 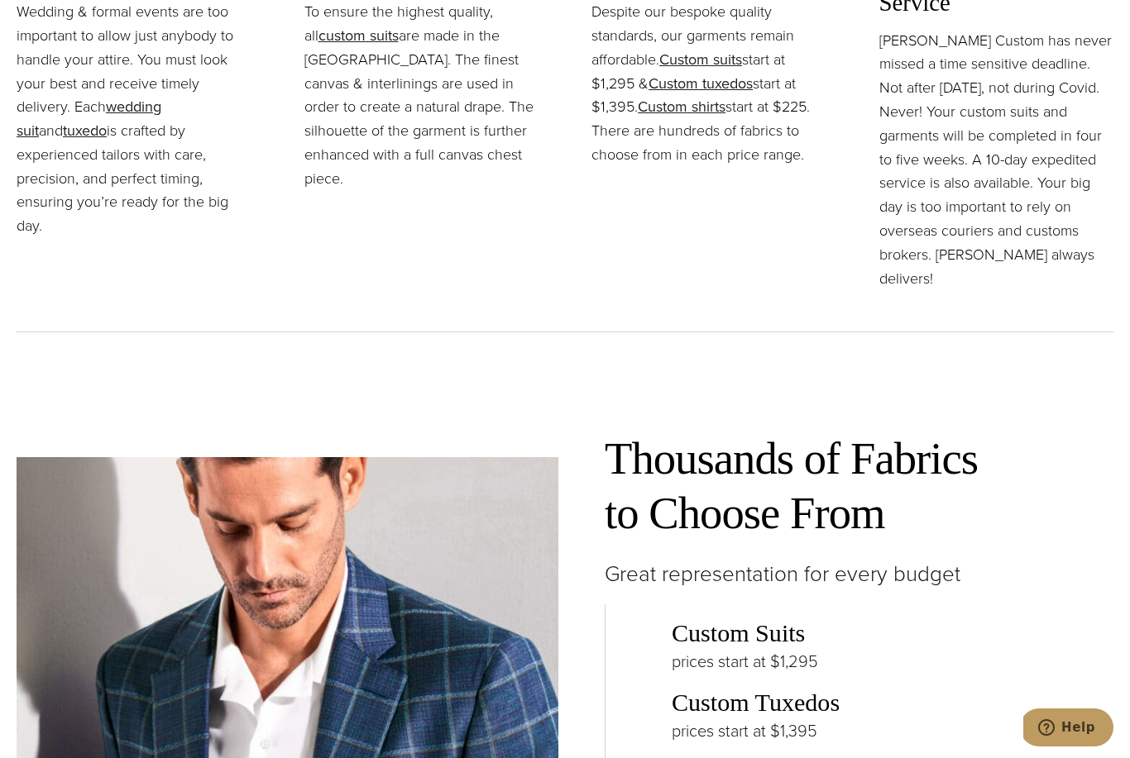 What do you see at coordinates (858, 575) in the screenshot?
I see `p: Great representation for every budget` at bounding box center [858, 575].